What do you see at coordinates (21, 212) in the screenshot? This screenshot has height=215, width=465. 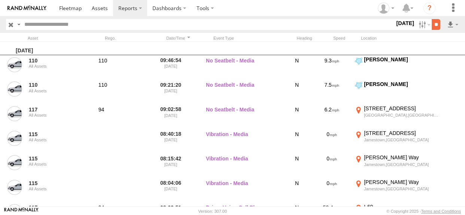 I see `a: Visit our Website` at bounding box center [21, 212].